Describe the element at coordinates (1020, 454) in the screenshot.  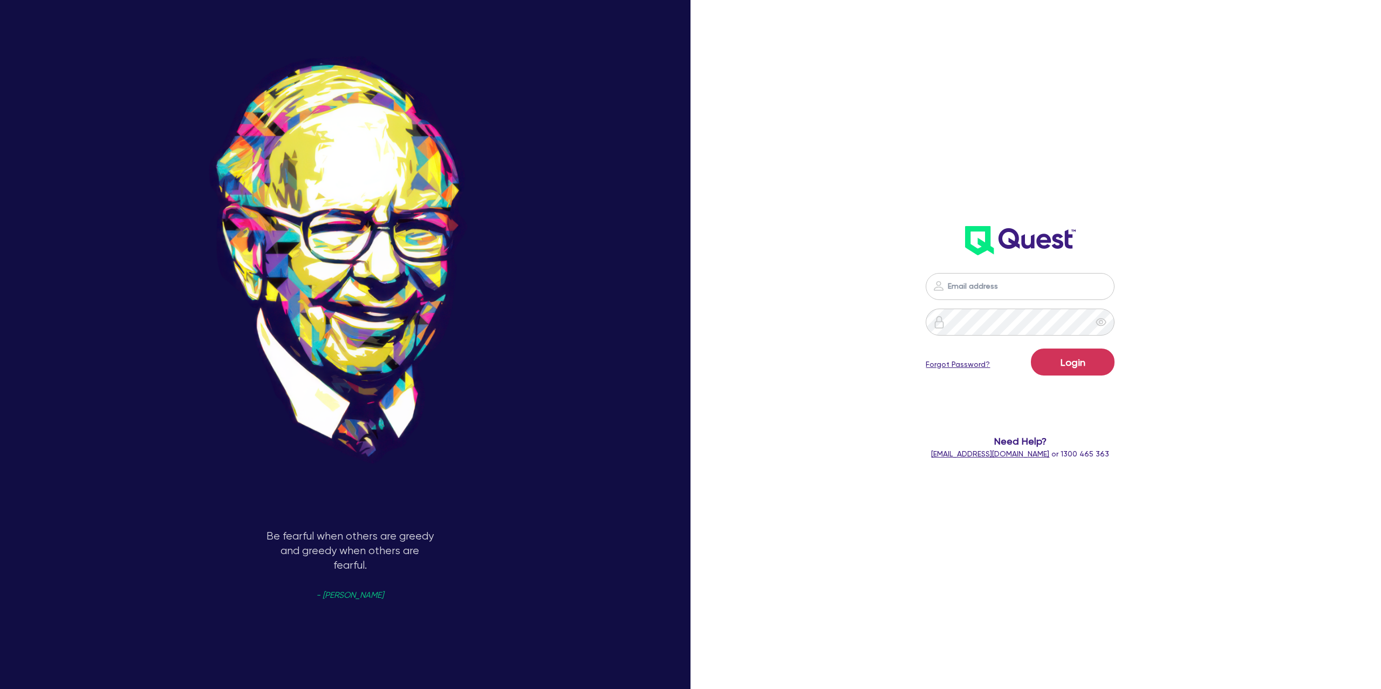
I see `span: or 1300 465 363` at that location.